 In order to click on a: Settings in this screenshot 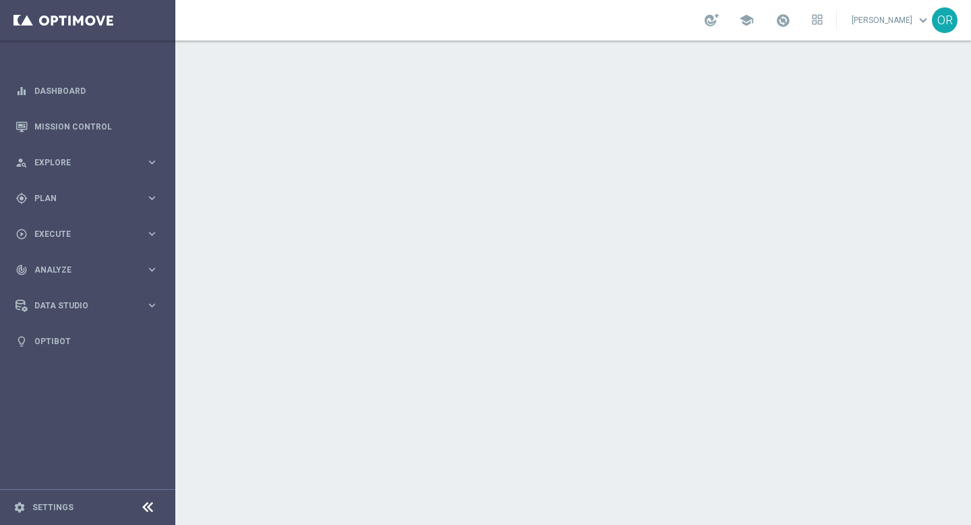, I will do `click(53, 507)`.